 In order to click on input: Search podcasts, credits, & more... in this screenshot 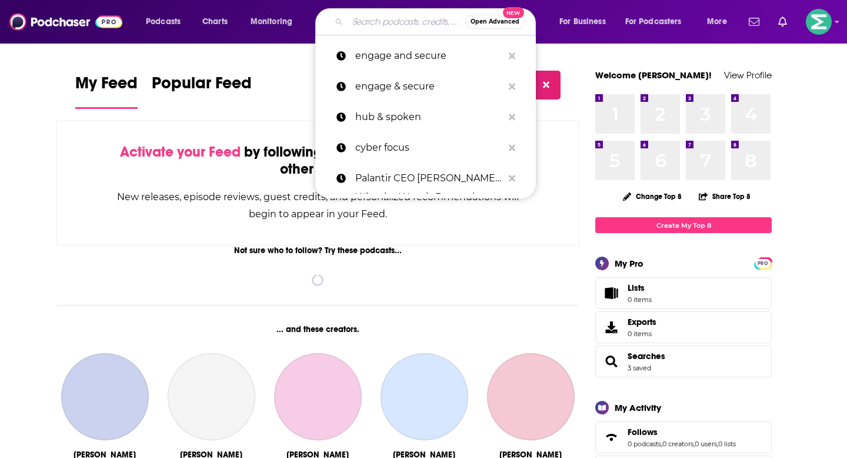, I will do `click(407, 22)`.